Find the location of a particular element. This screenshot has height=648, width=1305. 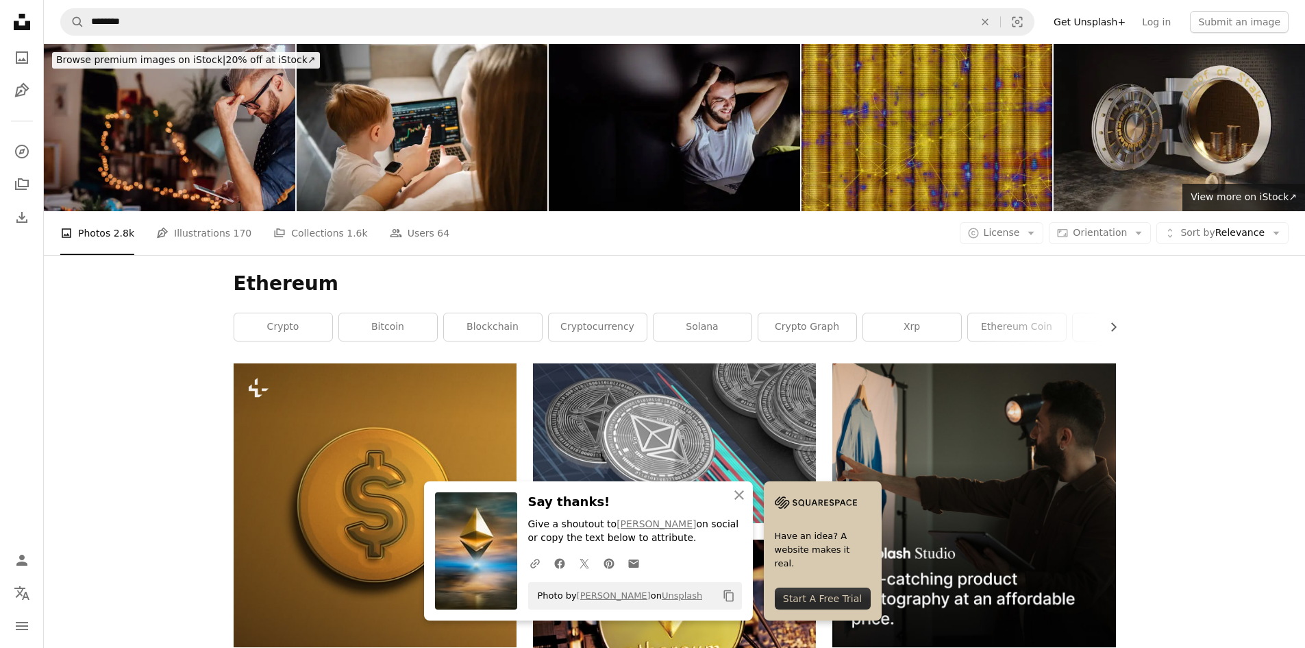

a: Unsplash is located at coordinates (682, 595).